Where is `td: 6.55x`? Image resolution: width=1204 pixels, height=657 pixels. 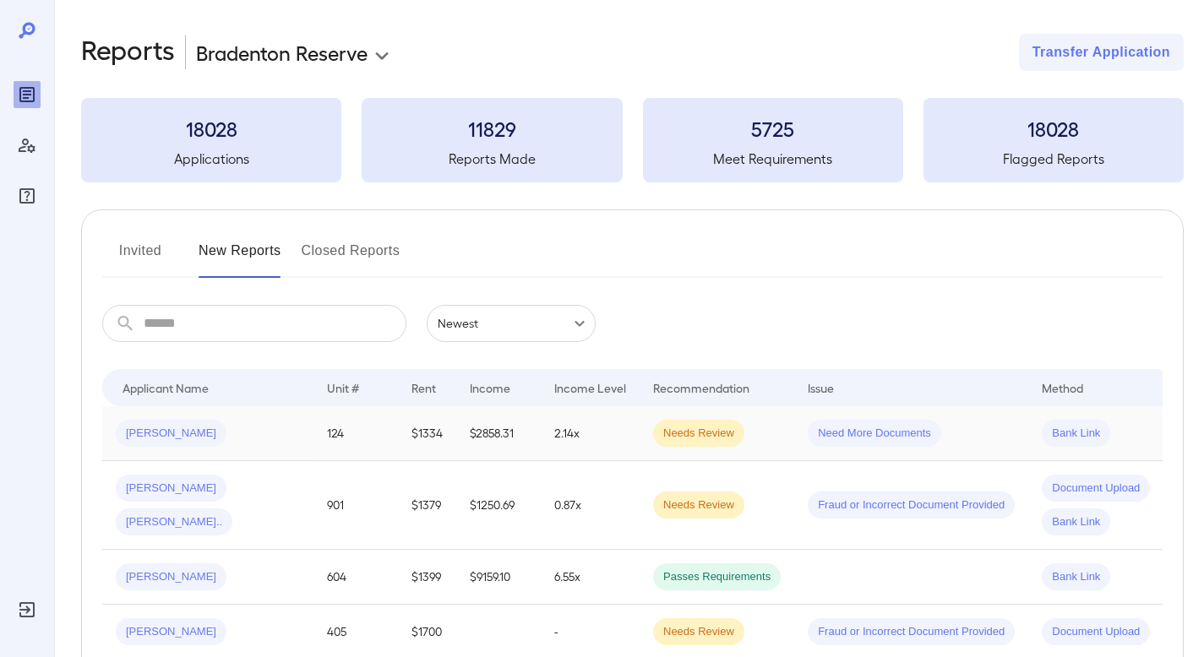 td: 6.55x is located at coordinates (590, 577).